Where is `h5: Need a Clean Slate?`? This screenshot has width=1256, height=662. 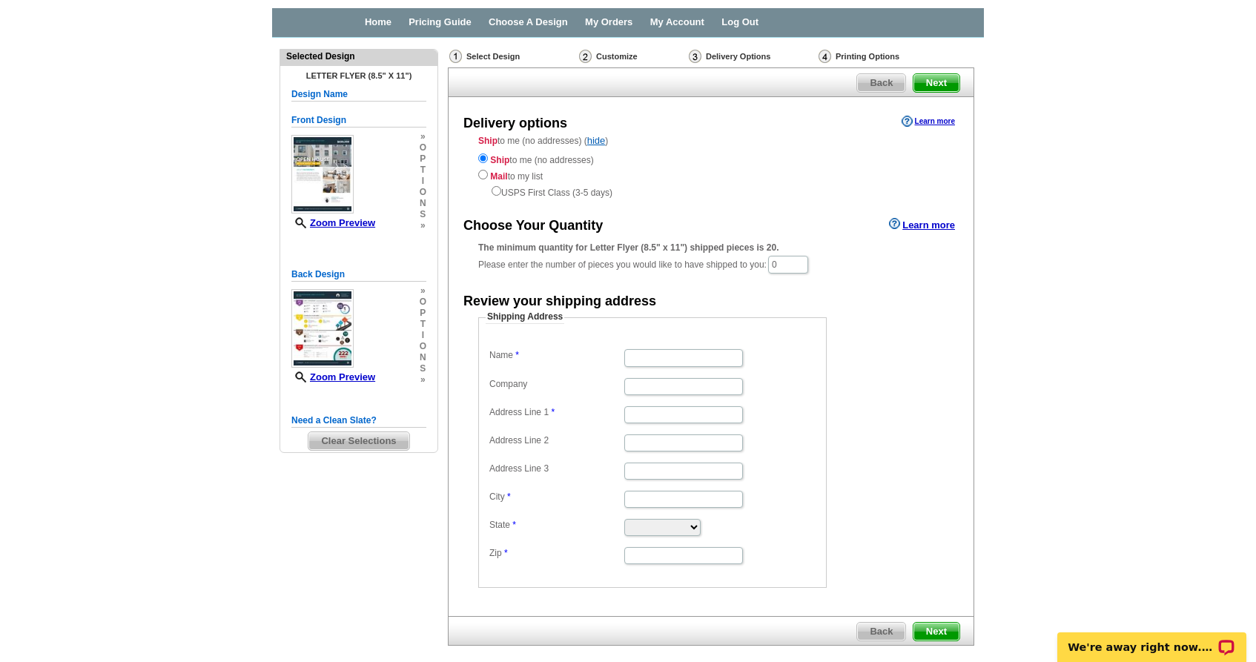
h5: Need a Clean Slate? is located at coordinates (359, 421).